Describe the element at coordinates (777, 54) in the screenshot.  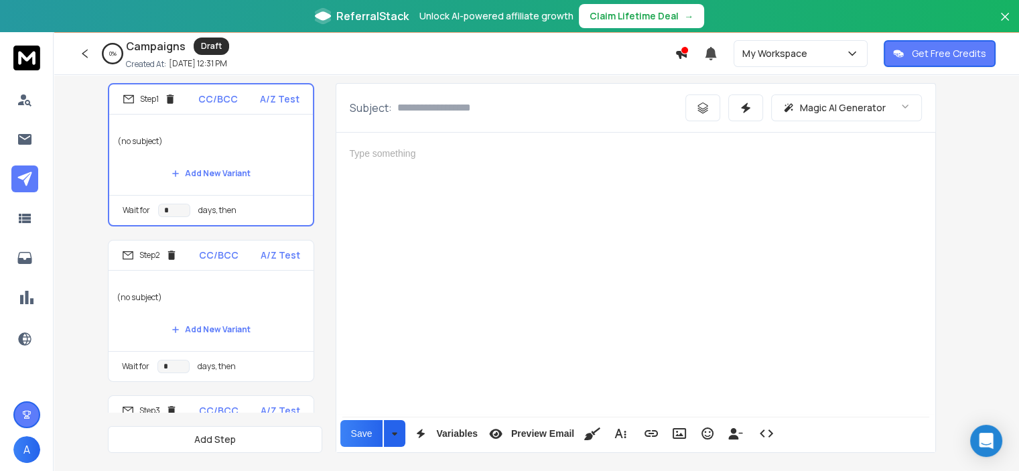
I see `p: My Workspace` at that location.